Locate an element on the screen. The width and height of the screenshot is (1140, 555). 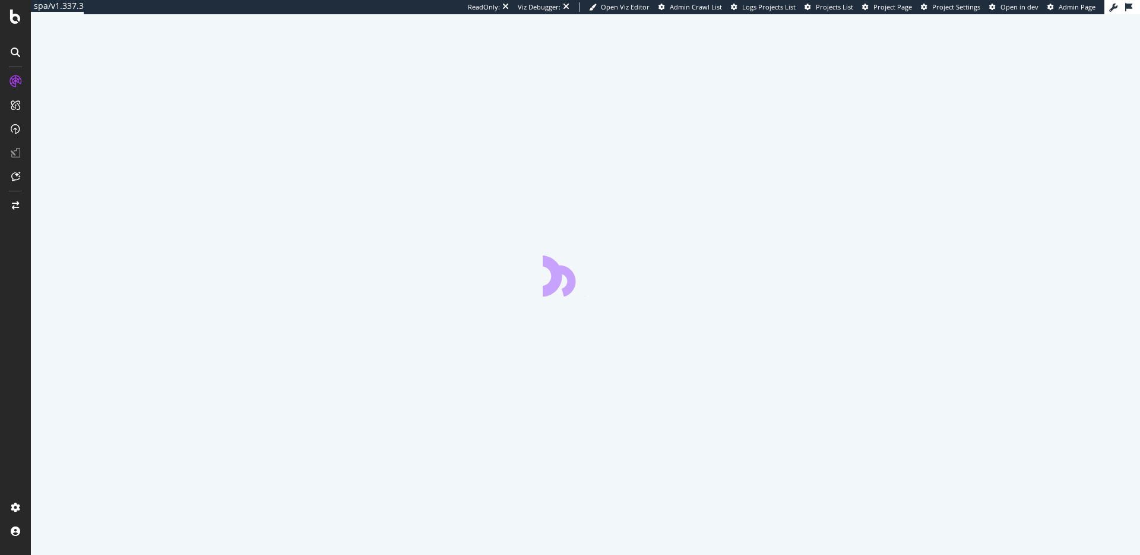
a: Project Settings is located at coordinates (951, 7).